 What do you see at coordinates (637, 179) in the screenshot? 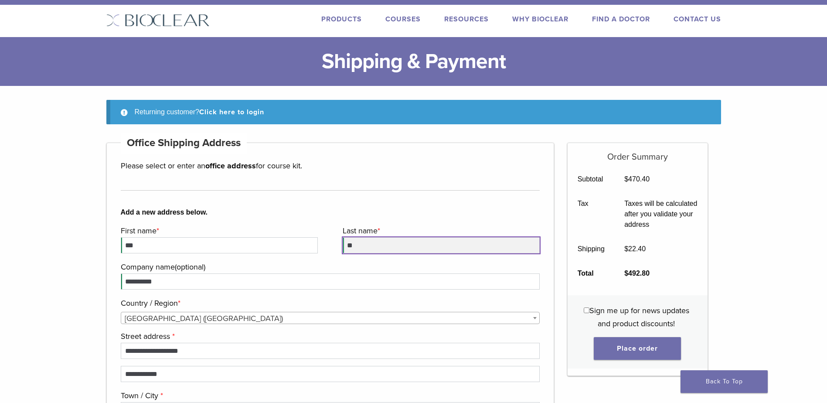
I see `bdi: 470.40` at bounding box center [637, 179].